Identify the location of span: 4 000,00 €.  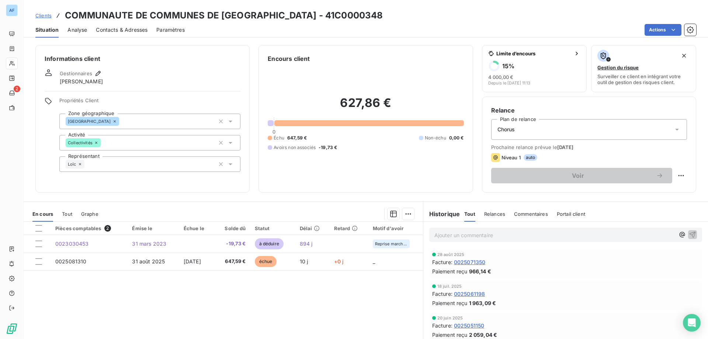
(501, 77).